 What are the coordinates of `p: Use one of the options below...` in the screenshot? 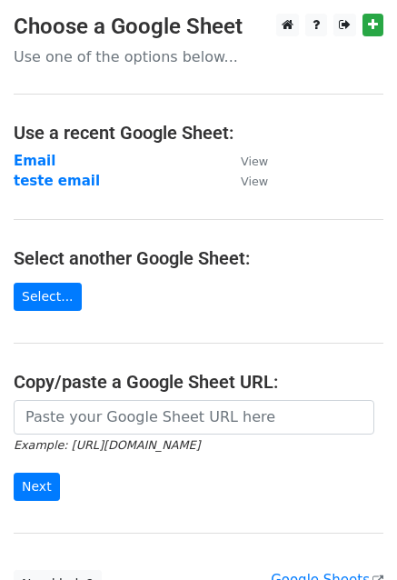 It's located at (198, 56).